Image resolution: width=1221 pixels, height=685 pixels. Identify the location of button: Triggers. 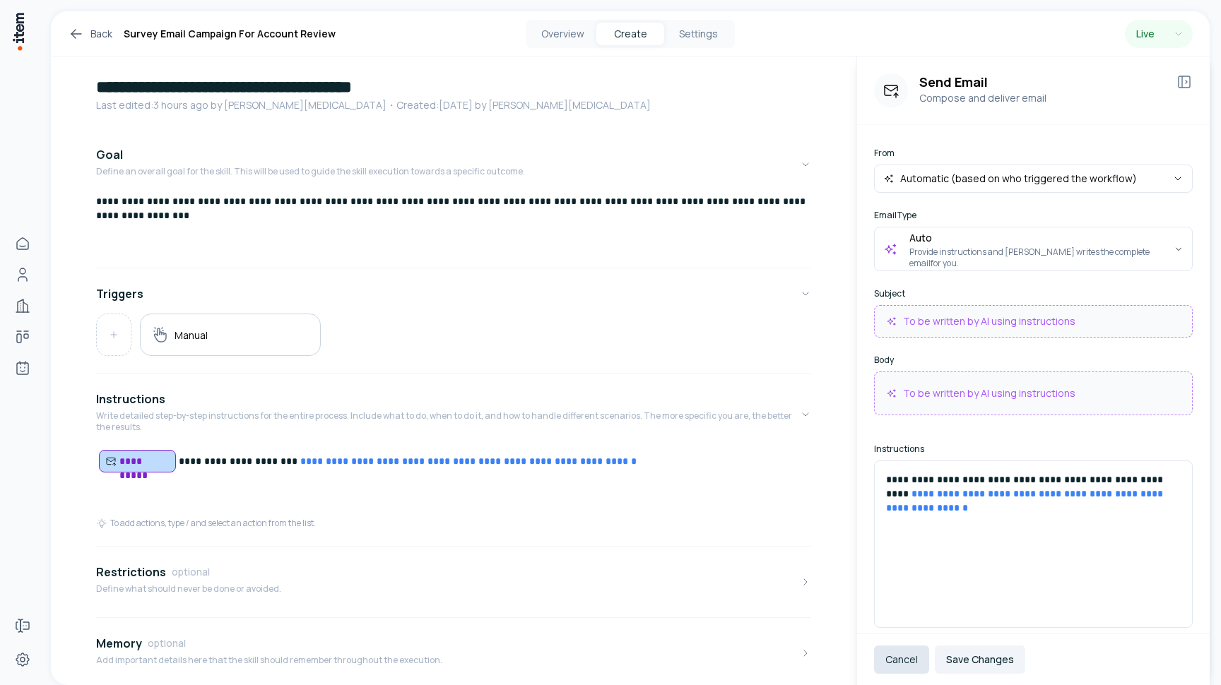
(454, 294).